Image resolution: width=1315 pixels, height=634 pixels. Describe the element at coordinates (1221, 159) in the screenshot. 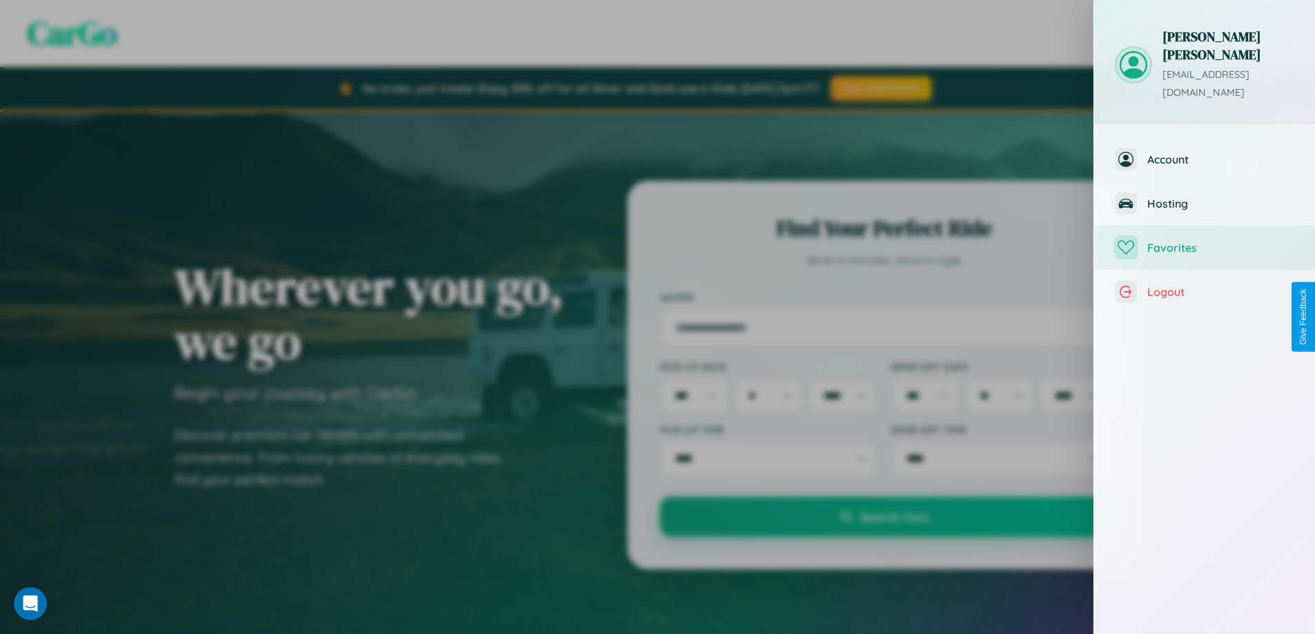

I see `span: Account` at that location.